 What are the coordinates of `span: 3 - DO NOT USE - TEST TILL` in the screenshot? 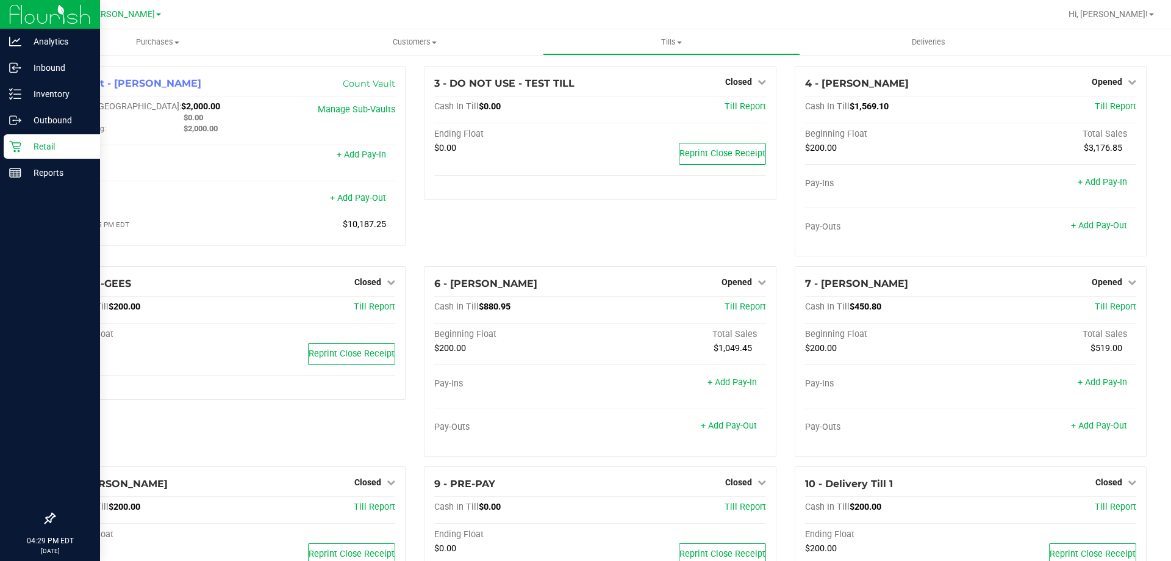 It's located at (504, 83).